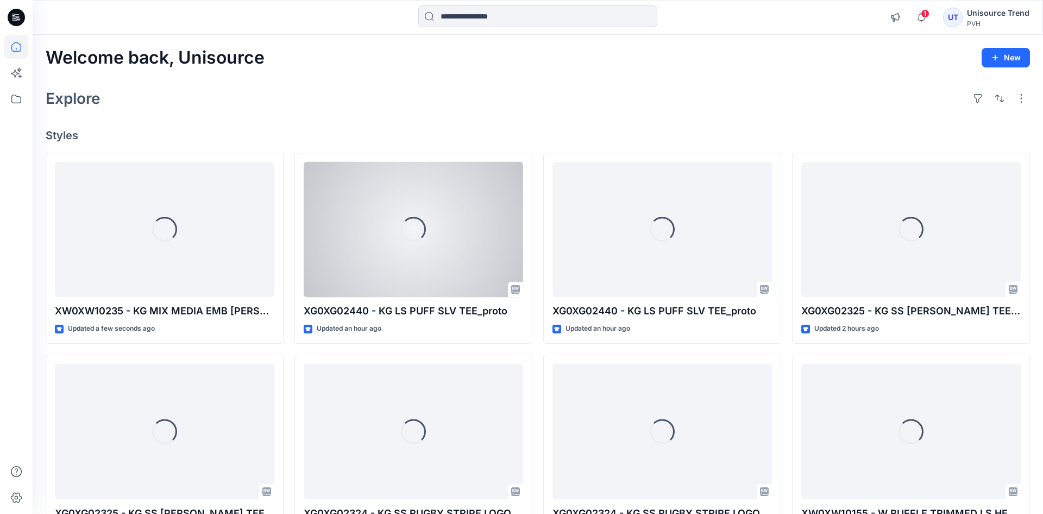  Describe the element at coordinates (998, 23) in the screenshot. I see `div: PVH` at that location.